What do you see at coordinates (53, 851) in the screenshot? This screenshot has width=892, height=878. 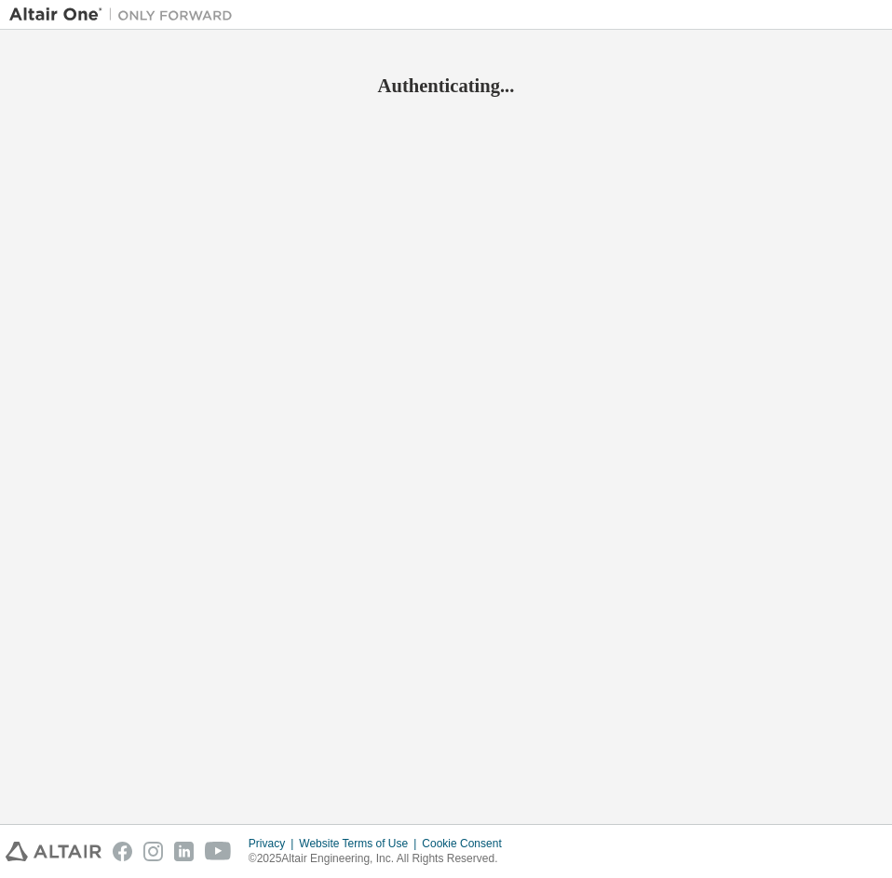 I see `img: altair_logo.svg` at bounding box center [53, 851].